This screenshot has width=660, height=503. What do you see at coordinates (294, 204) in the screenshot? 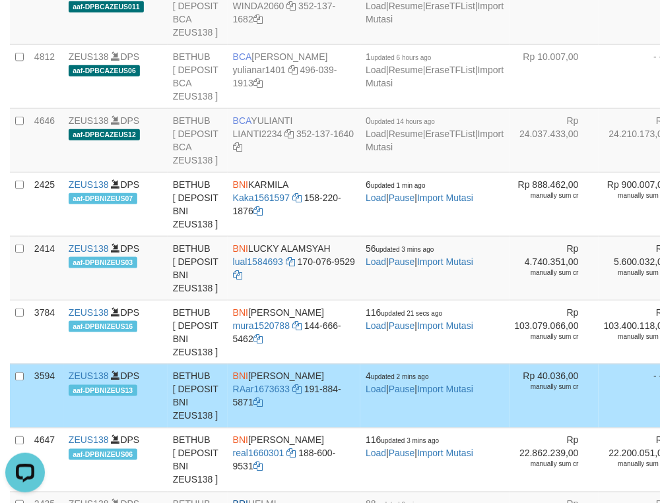
I see `td: KARMILA 158-220-1876` at bounding box center [294, 204].